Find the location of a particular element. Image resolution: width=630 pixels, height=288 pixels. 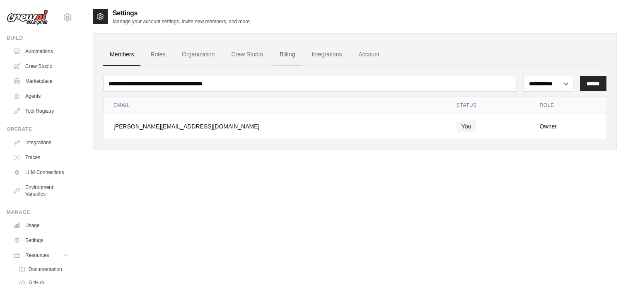

th: Status is located at coordinates (488, 105).